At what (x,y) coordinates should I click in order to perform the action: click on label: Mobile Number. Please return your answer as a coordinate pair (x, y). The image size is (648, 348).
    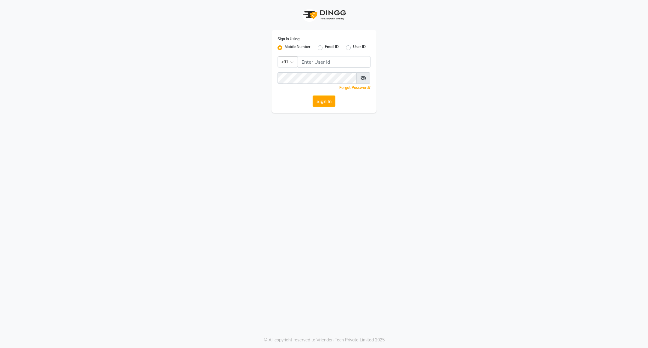
    Looking at the image, I should click on (298, 48).